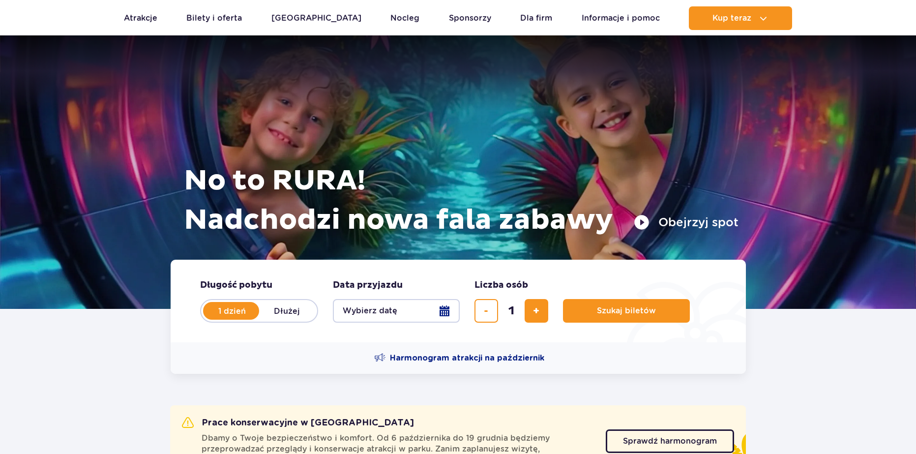 The height and width of the screenshot is (454, 916). What do you see at coordinates (470, 18) in the screenshot?
I see `a: Sponsorzy` at bounding box center [470, 18].